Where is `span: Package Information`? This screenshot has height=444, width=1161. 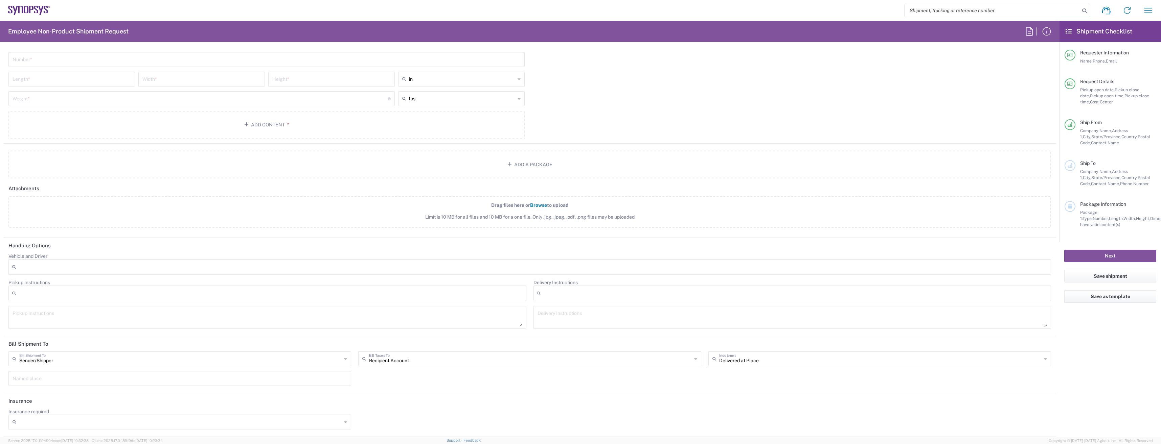
span: Package Information is located at coordinates (1103, 204).